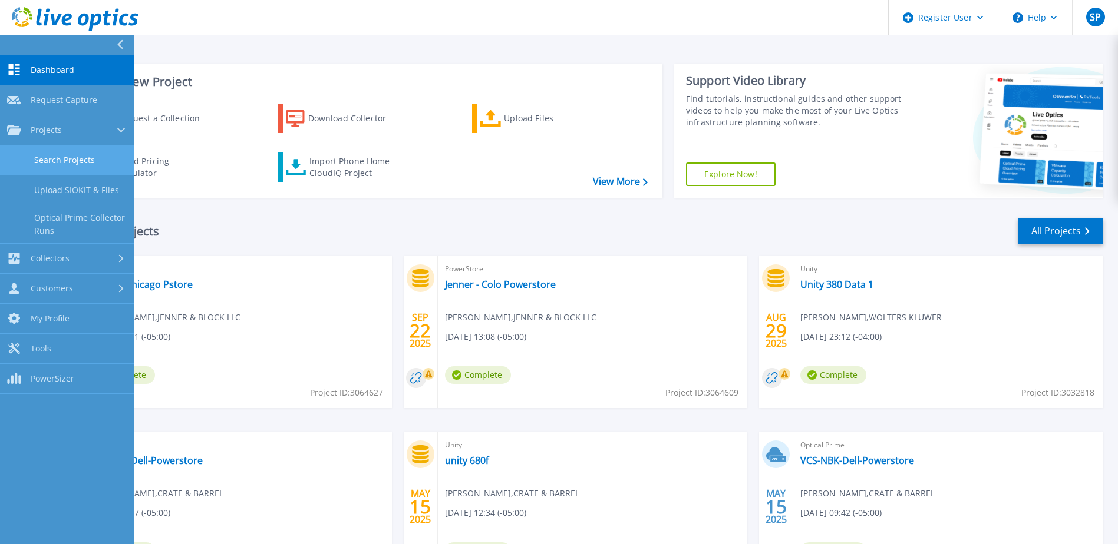  What do you see at coordinates (52, 379) in the screenshot?
I see `span: PowerSizer` at bounding box center [52, 379].